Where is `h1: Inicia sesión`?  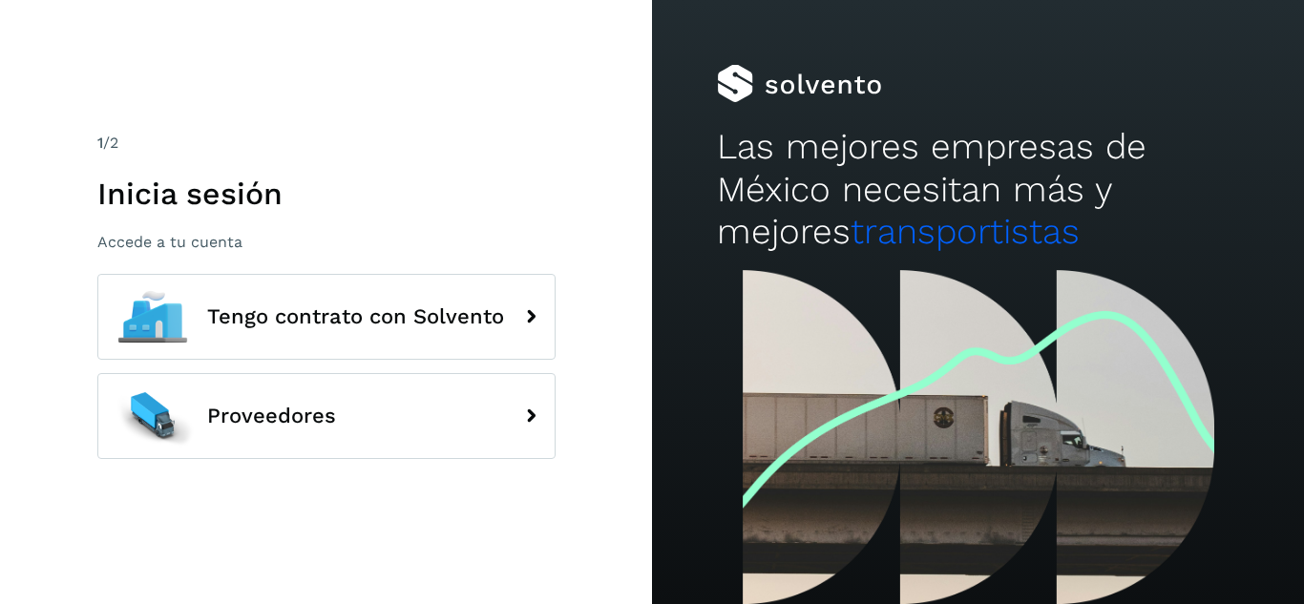
h1: Inicia sesión is located at coordinates (327, 194).